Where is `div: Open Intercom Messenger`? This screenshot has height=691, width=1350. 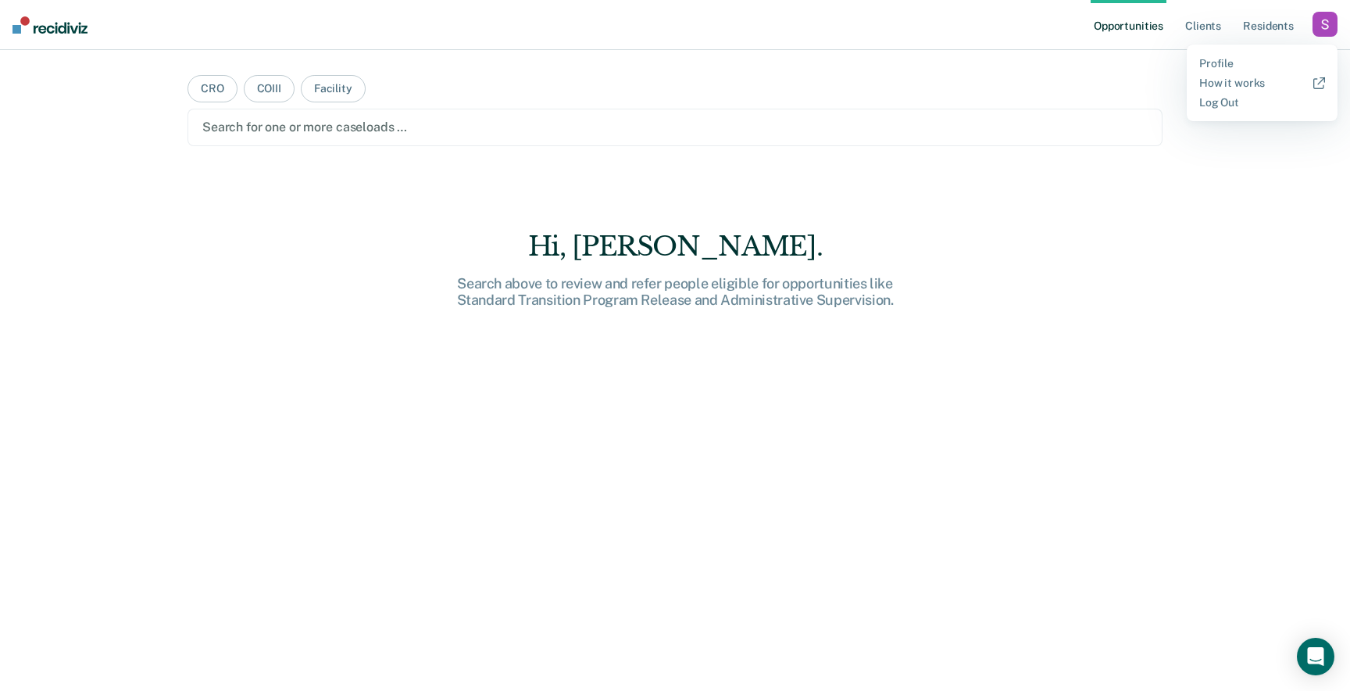
div: Open Intercom Messenger is located at coordinates (1315, 656).